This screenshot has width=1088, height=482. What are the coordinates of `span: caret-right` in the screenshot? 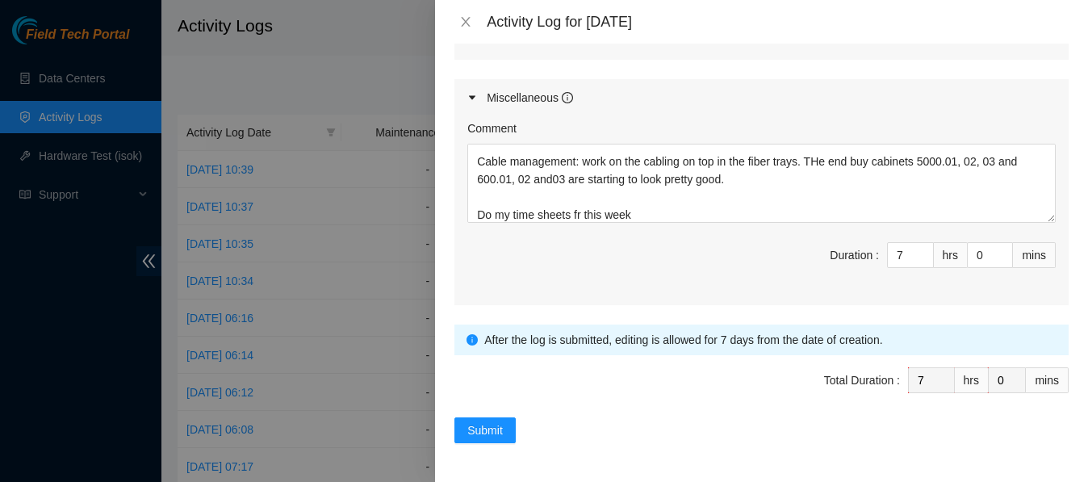 It's located at (472, 98).